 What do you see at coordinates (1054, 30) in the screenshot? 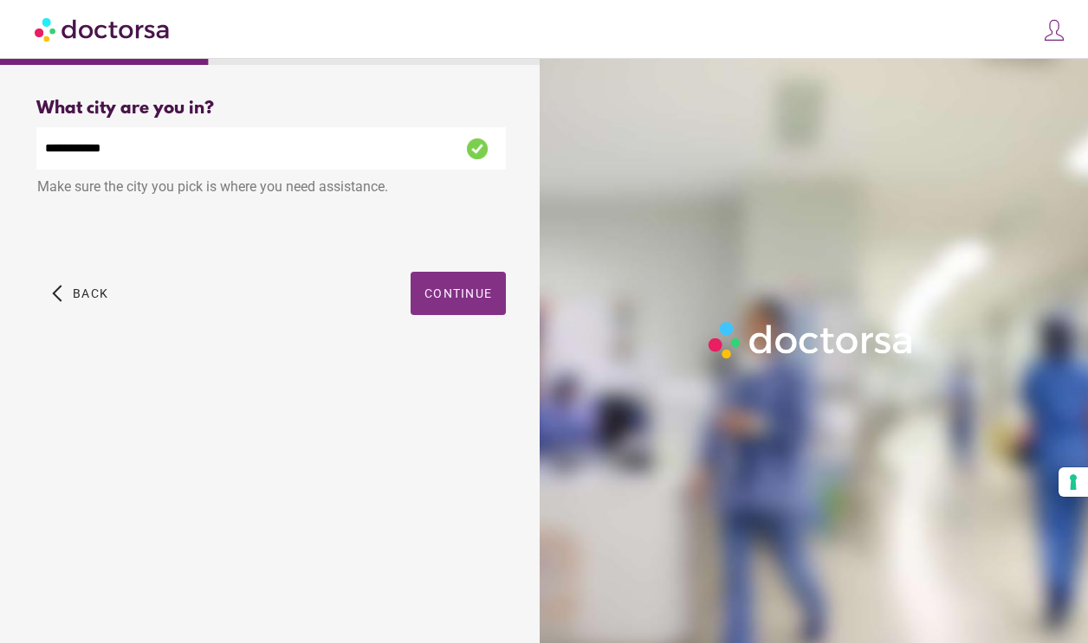
I see `img: icons8-customer-100.png` at bounding box center [1054, 30].